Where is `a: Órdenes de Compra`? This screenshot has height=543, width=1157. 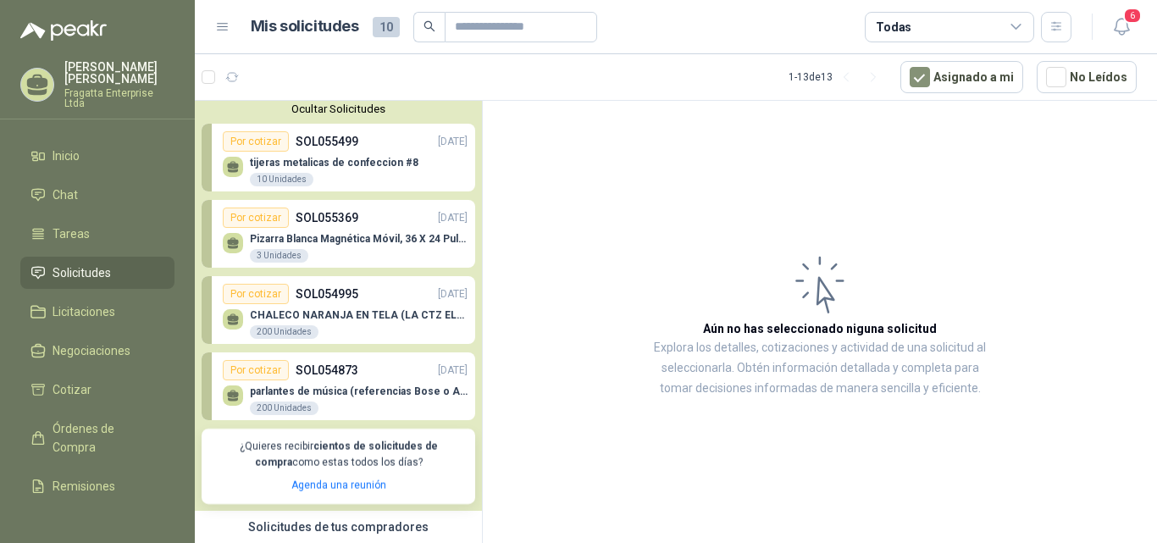 a: Órdenes de Compra is located at coordinates (97, 438).